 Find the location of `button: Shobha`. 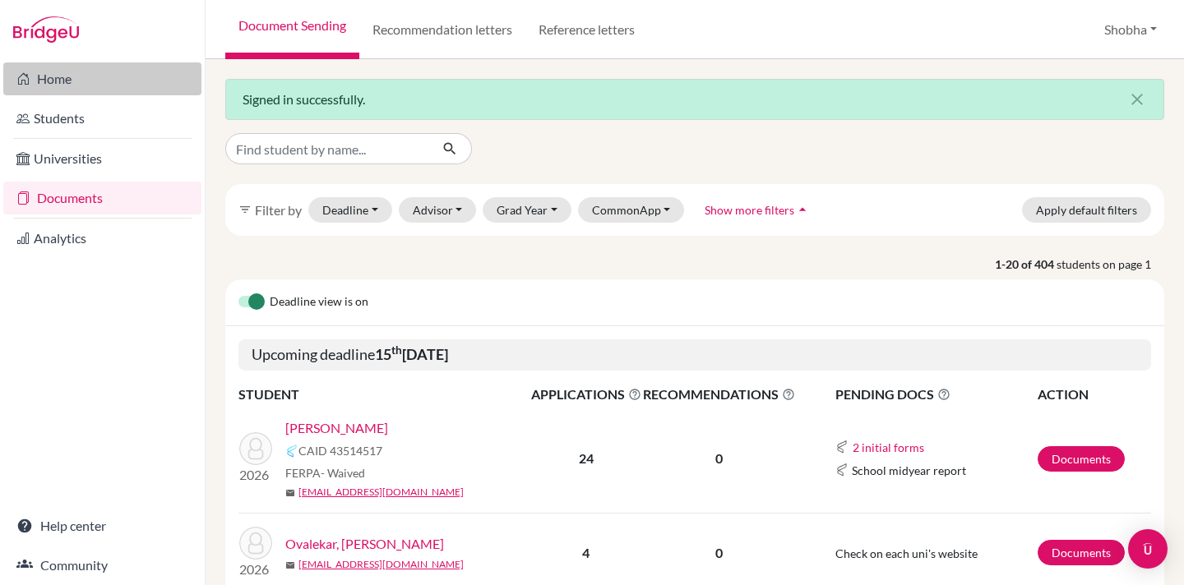

button: Shobha is located at coordinates (1130, 30).